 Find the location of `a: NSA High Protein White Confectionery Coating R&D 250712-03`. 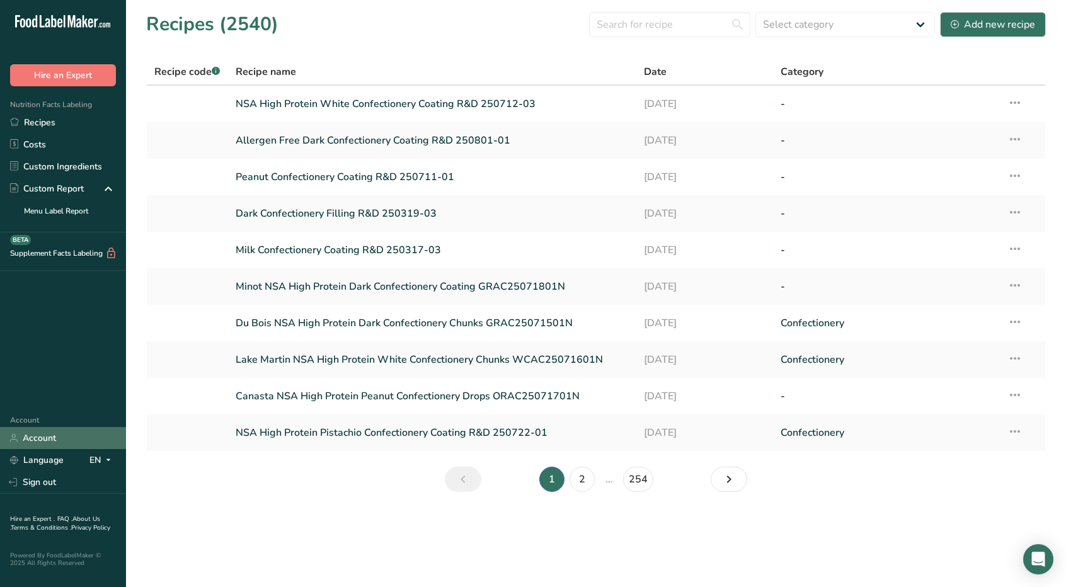

a: NSA High Protein White Confectionery Coating R&D 250712-03 is located at coordinates (432, 104).